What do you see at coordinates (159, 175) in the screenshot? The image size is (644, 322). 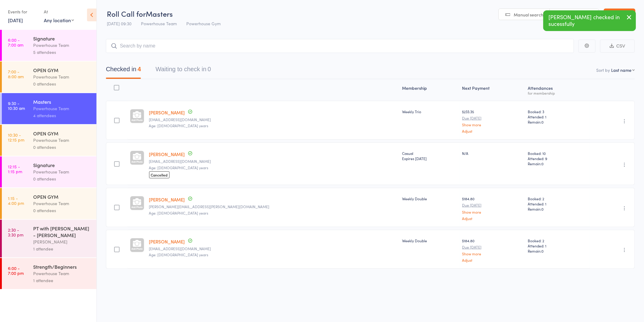 I see `span: Cancelled` at bounding box center [159, 175].